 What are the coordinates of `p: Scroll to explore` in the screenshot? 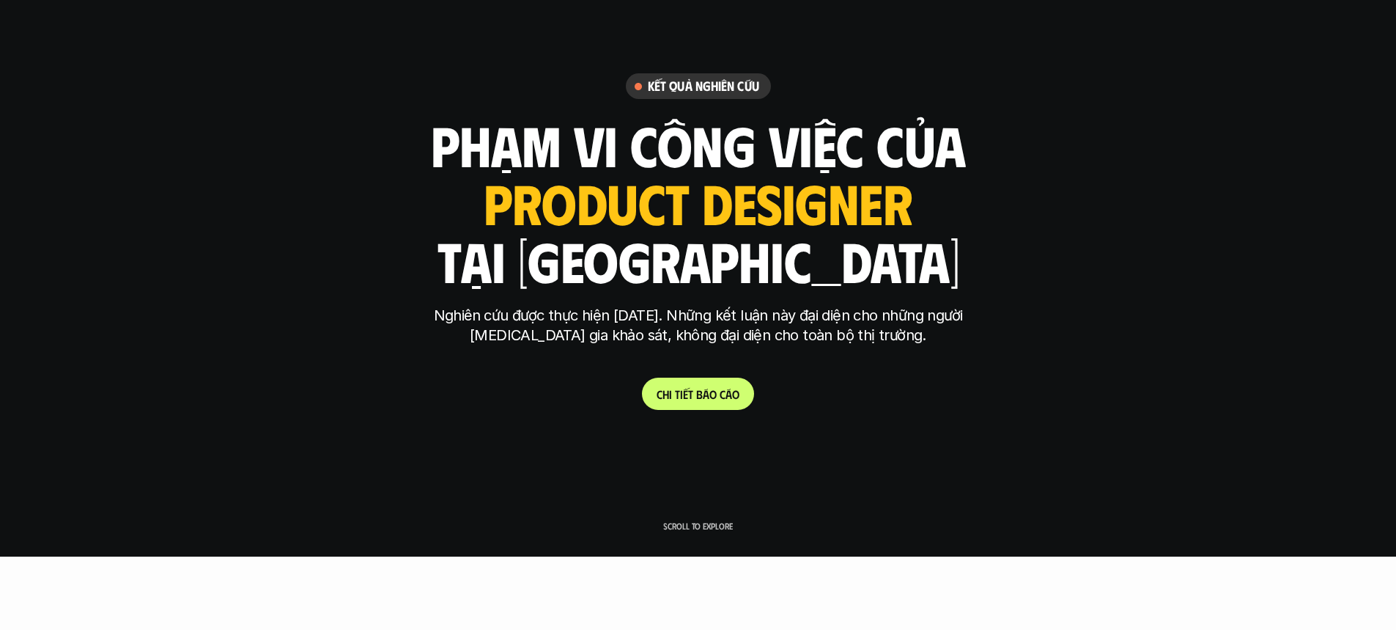 It's located at (698, 526).